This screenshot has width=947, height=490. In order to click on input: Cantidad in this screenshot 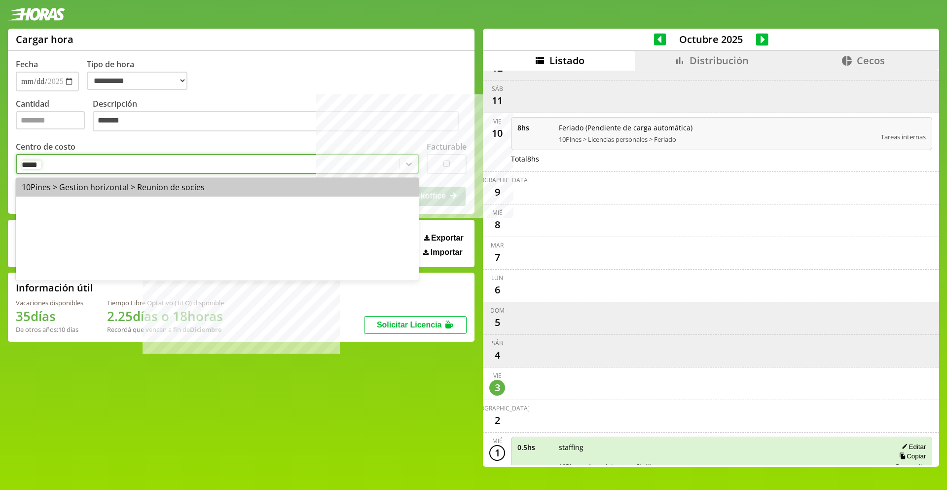, I will do `click(50, 120)`.